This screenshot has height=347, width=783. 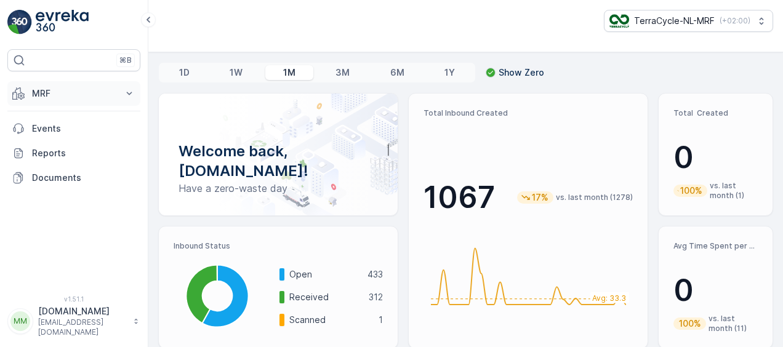 I want to click on p: 3M, so click(x=342, y=73).